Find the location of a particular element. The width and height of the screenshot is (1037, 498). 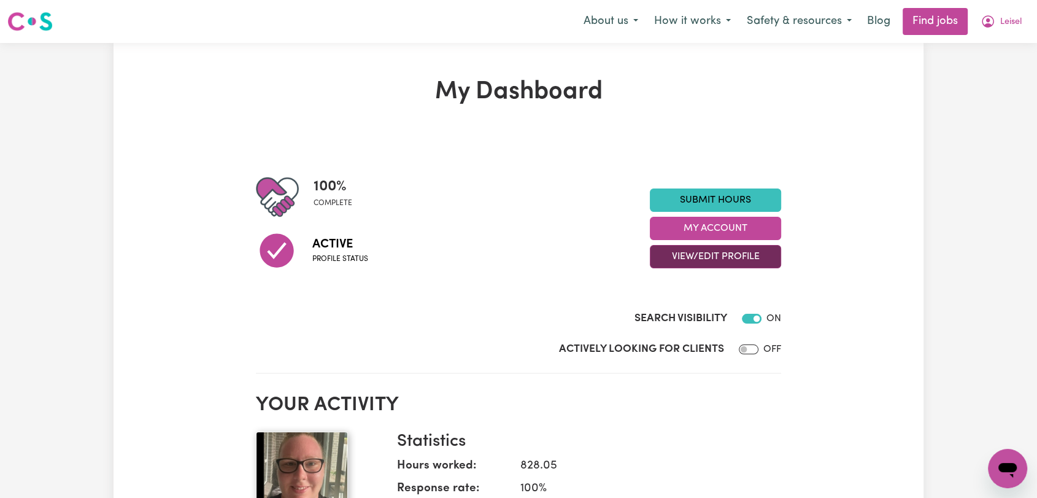

span: ON is located at coordinates (774, 318).